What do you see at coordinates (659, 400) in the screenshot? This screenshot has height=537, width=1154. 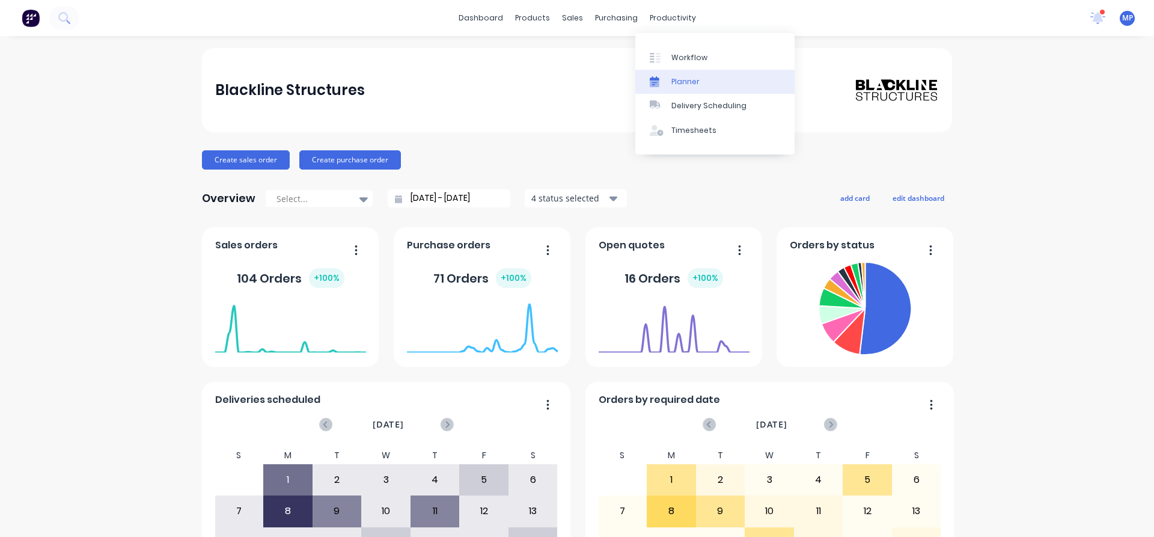 I see `span: Orders by required date` at bounding box center [659, 400].